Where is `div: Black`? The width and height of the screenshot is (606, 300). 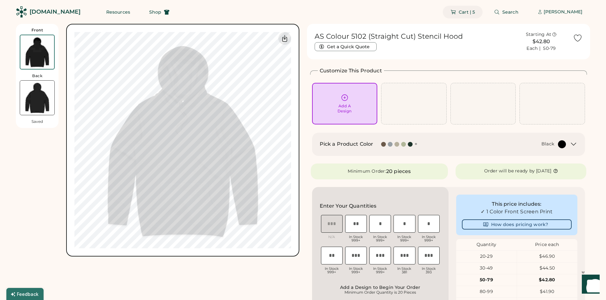
div: Black is located at coordinates (547, 144).